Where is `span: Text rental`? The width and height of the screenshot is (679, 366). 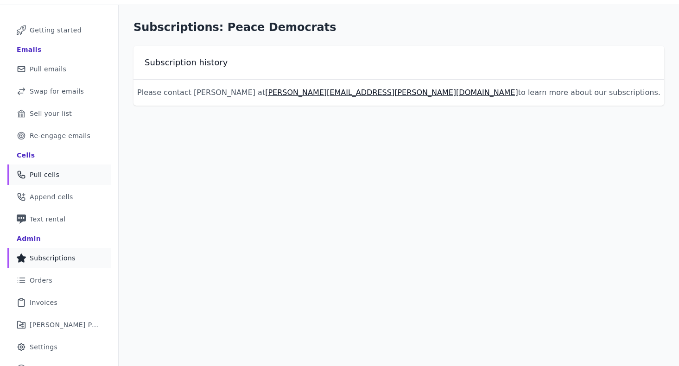 span: Text rental is located at coordinates (48, 219).